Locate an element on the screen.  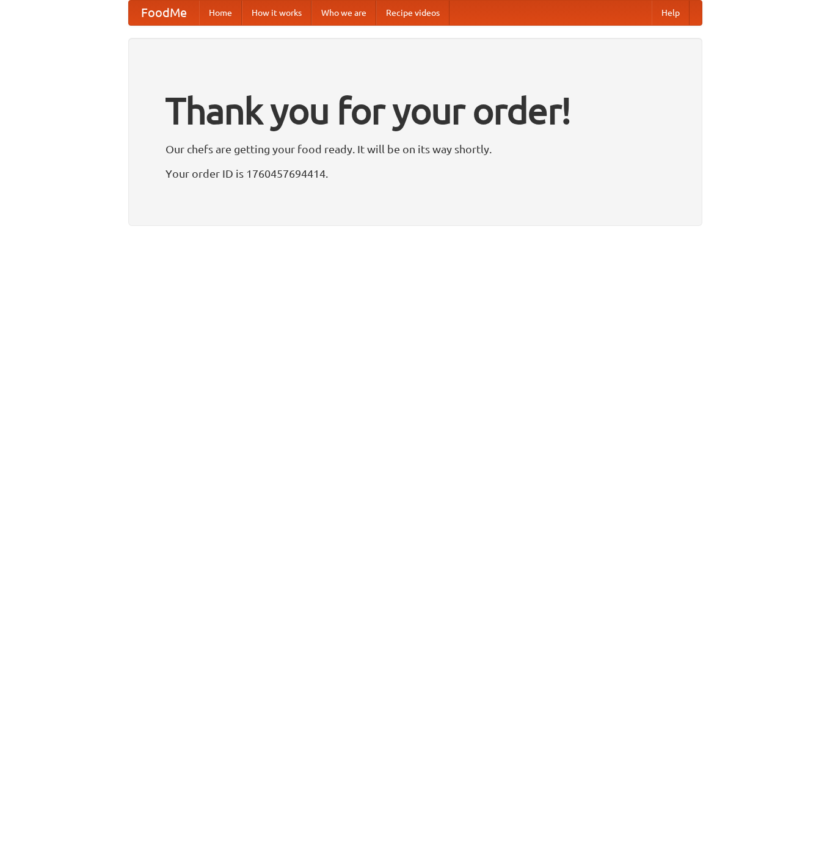
p: Our chefs are getting your food ready. It will be on its way shortly. is located at coordinates (415, 149).